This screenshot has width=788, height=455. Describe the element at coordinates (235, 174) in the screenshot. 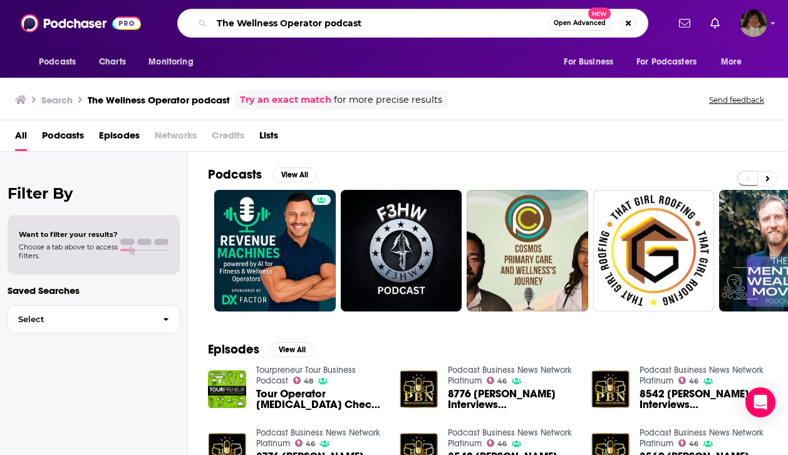

I see `h2: Podcasts` at that location.